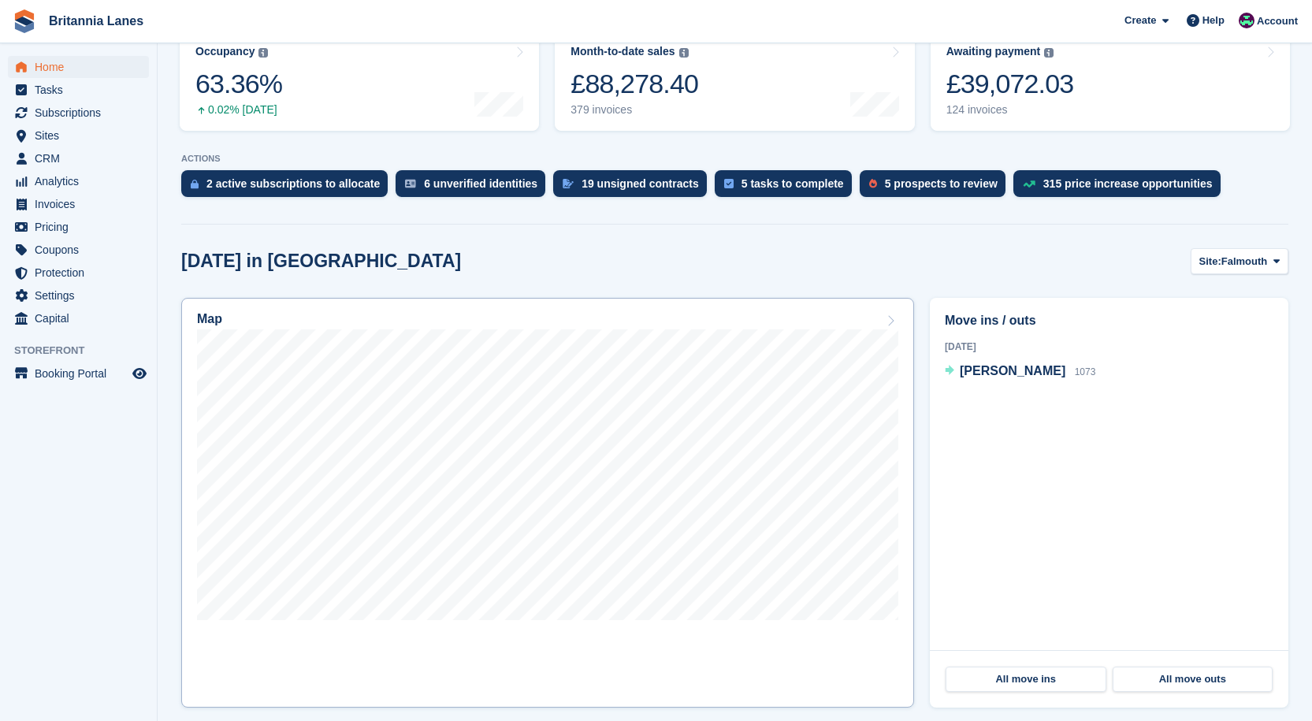  Describe the element at coordinates (735, 80) in the screenshot. I see `a: Month-to-date sales £88,278.40 379 invoices` at that location.